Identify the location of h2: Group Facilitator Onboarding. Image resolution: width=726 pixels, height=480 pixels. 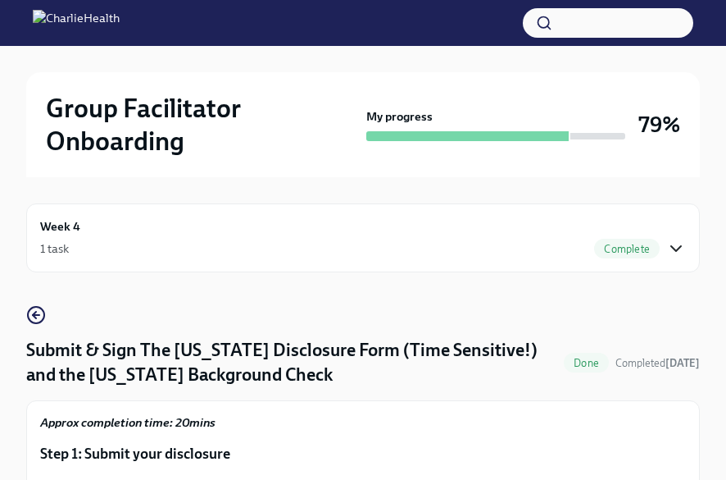
(202, 125).